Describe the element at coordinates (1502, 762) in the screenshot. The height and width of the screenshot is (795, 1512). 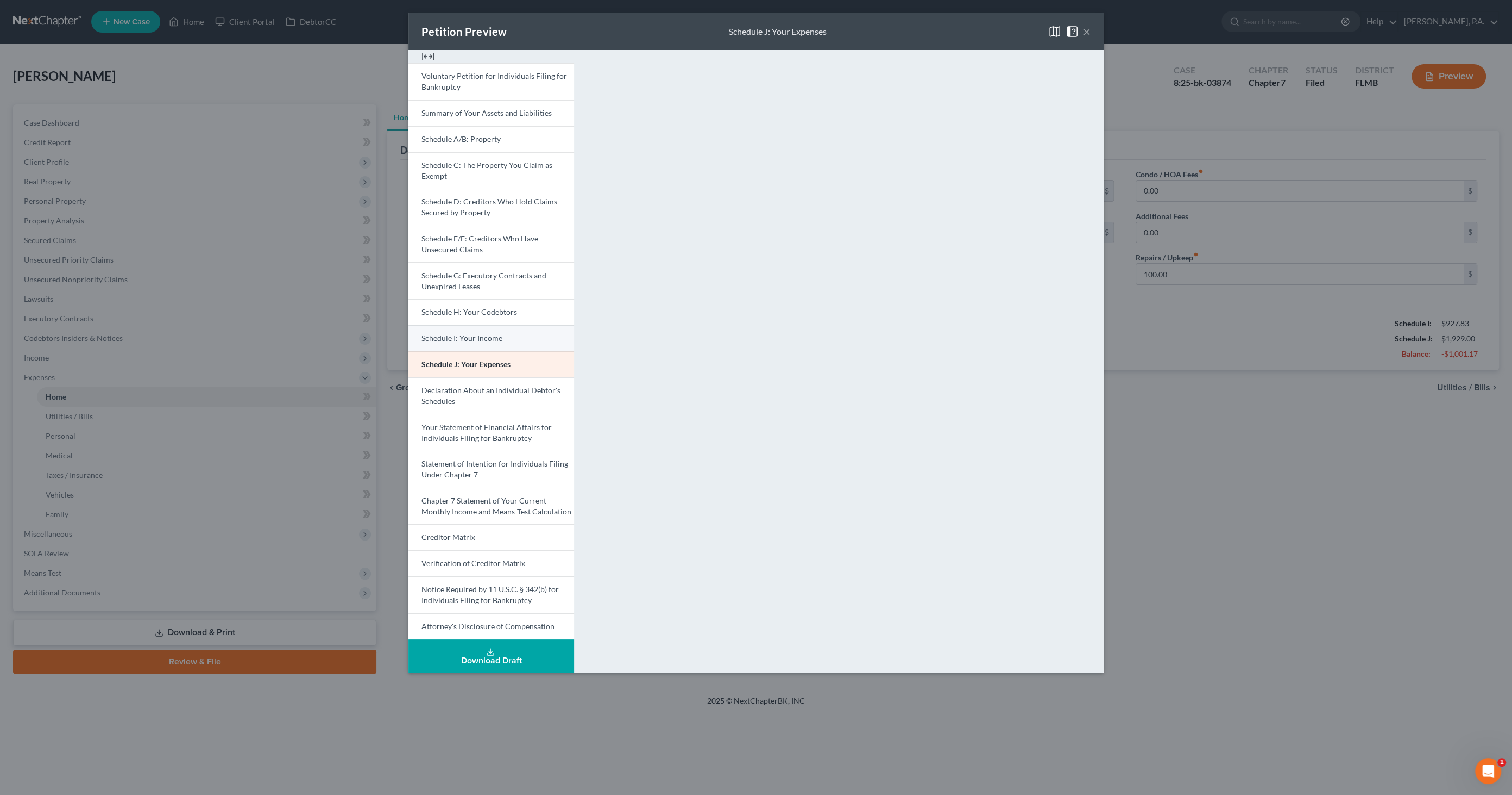
I see `span: 1` at that location.